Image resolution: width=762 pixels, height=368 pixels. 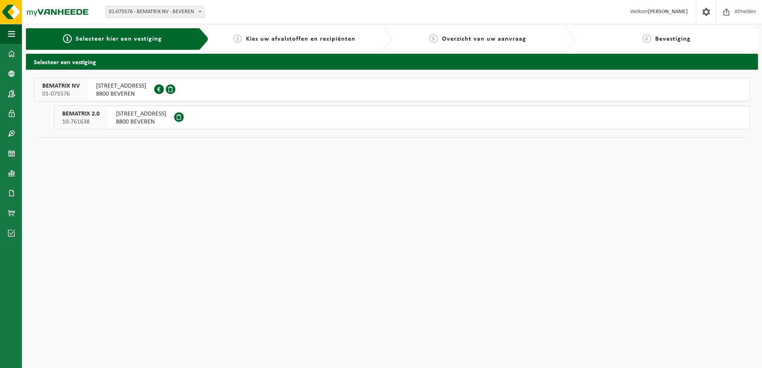 What do you see at coordinates (81, 122) in the screenshot?
I see `span: 10-761638` at bounding box center [81, 122].